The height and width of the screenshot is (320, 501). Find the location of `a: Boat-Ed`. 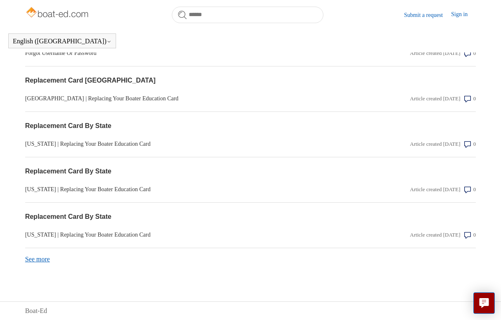

a: Boat-Ed is located at coordinates (36, 311).